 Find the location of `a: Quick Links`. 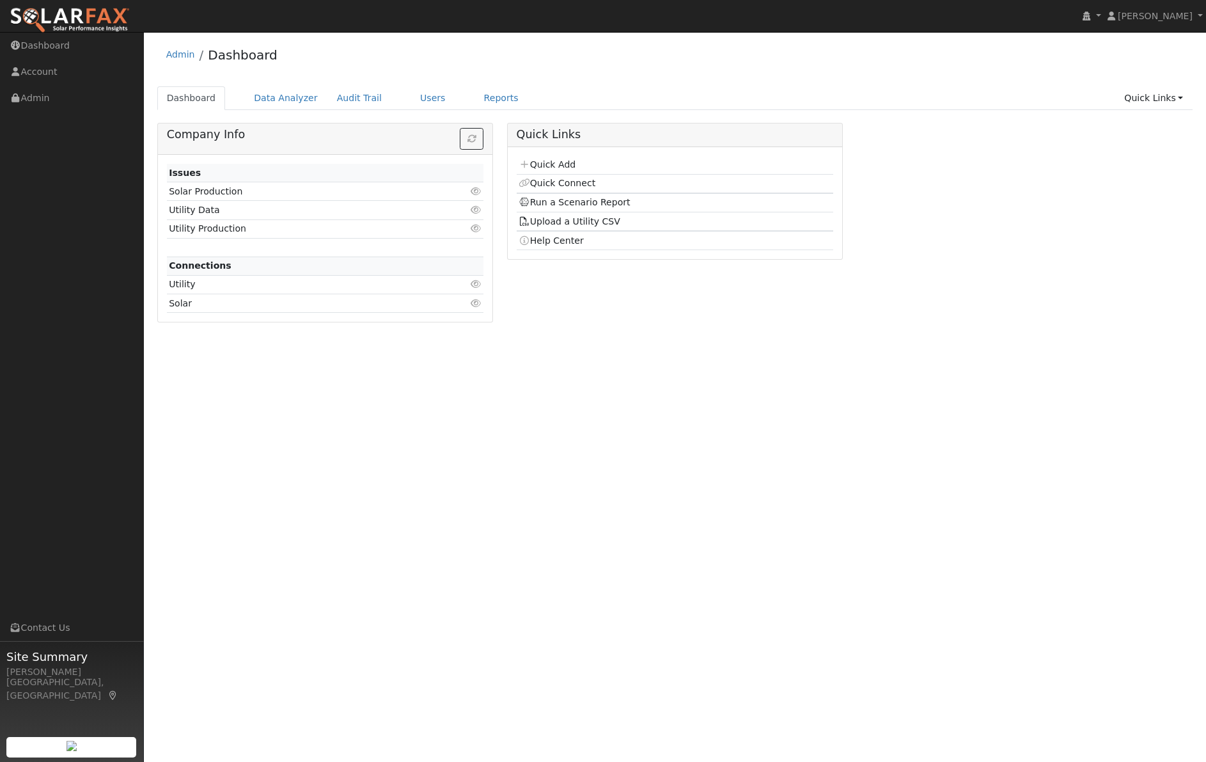

a: Quick Links is located at coordinates (1154, 98).